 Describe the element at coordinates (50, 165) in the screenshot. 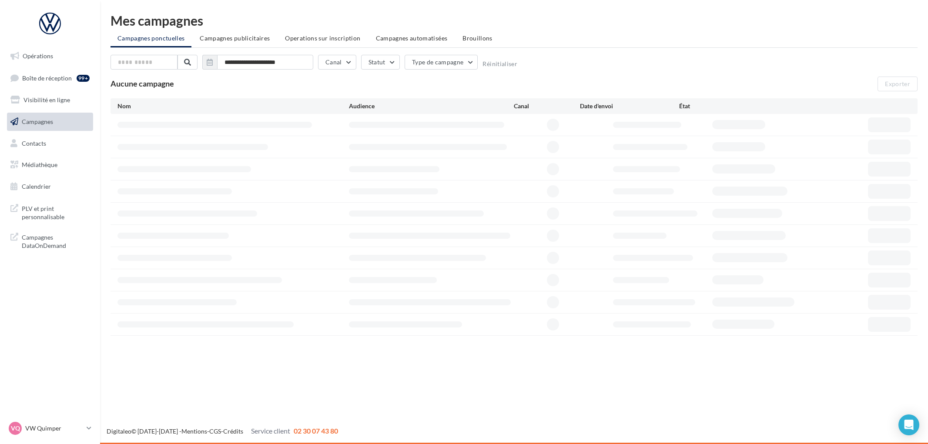

I see `a: Médiathèque` at that location.